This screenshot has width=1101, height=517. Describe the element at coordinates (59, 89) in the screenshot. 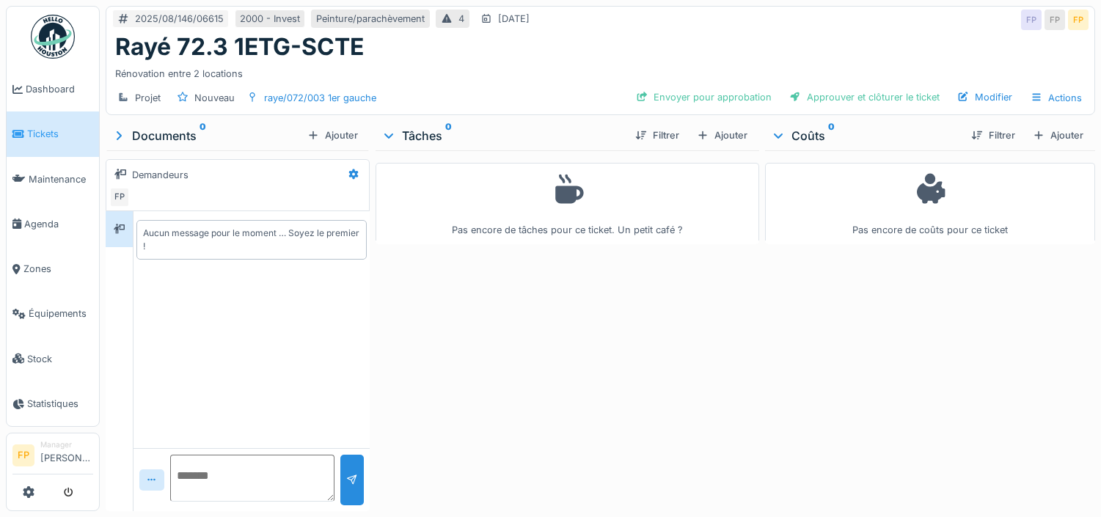

I see `span: Dashboard` at that location.